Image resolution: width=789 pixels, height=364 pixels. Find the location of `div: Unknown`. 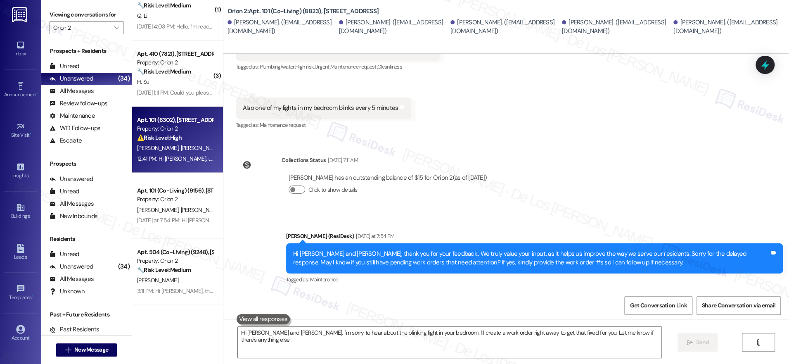

div: Unknown is located at coordinates (67, 291).